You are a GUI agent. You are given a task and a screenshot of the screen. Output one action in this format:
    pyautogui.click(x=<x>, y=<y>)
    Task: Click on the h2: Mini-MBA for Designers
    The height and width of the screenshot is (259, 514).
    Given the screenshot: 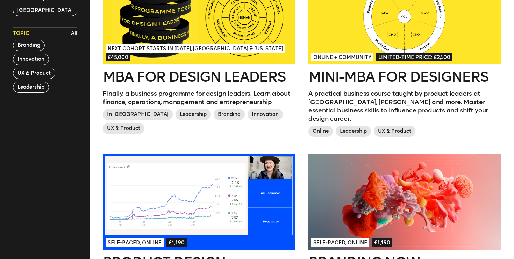 What is the action you would take?
    pyautogui.click(x=404, y=77)
    